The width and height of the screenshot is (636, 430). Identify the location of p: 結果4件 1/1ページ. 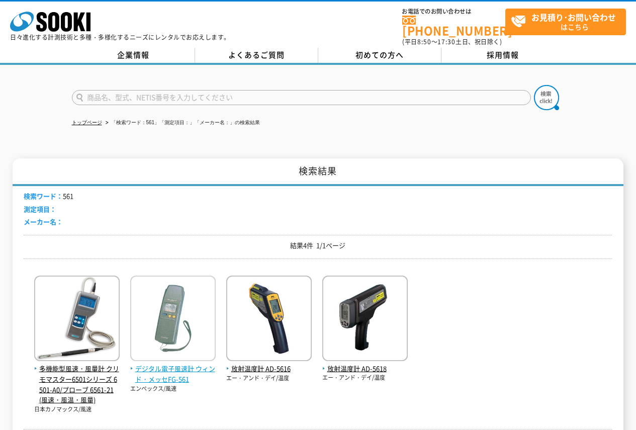
(318, 245).